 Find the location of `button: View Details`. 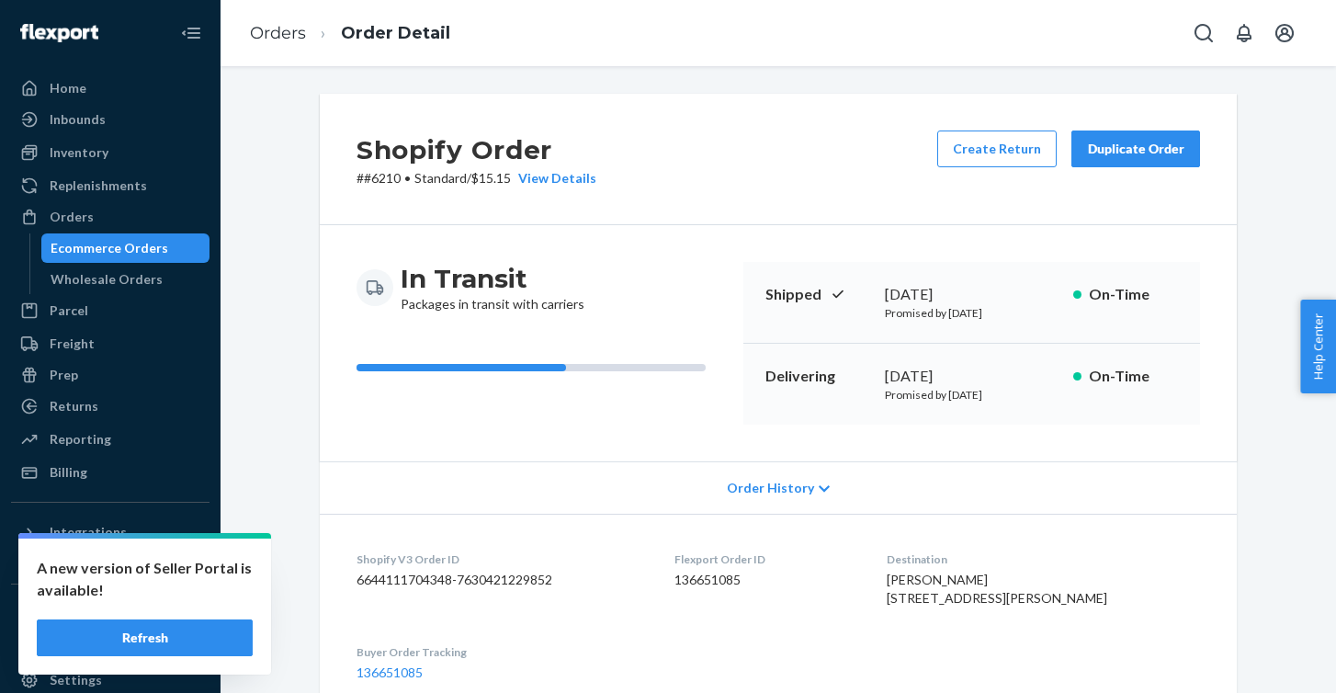

button: View Details is located at coordinates (553, 178).